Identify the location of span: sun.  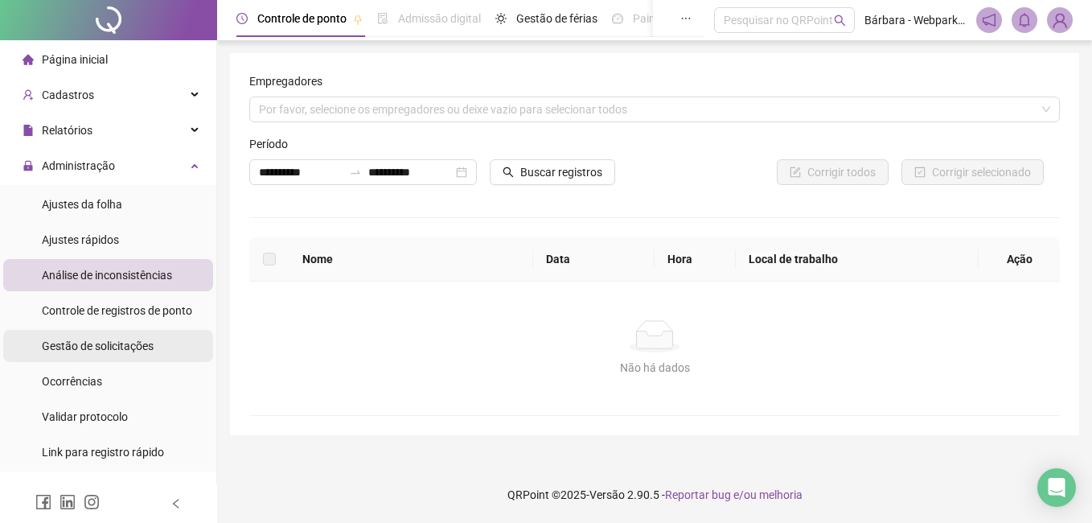
(501, 18).